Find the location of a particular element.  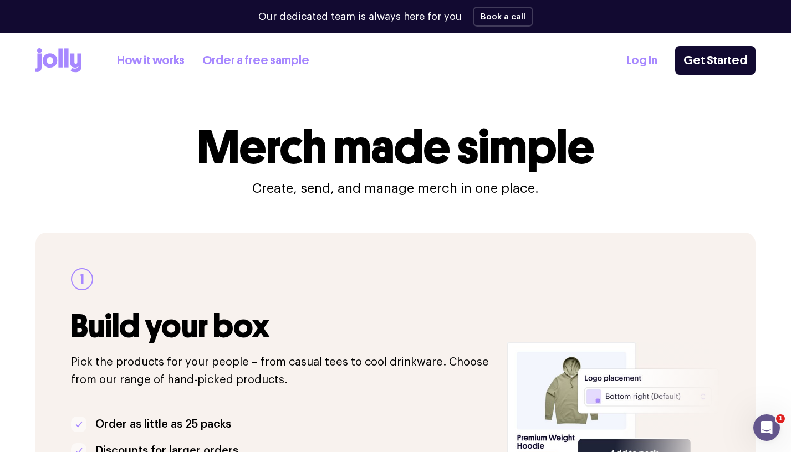

p: Create, send, and manage merch in one place. is located at coordinates (395, 188).